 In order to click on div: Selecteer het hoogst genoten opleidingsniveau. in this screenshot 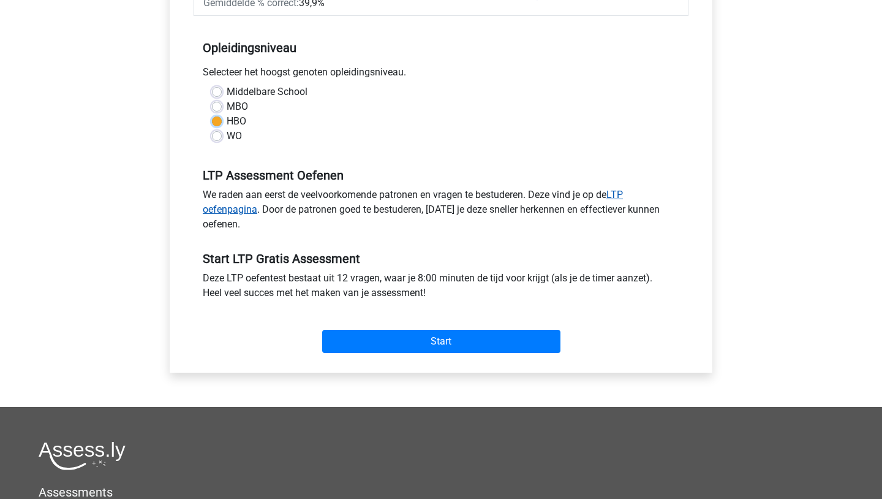, I will do `click(441, 75)`.